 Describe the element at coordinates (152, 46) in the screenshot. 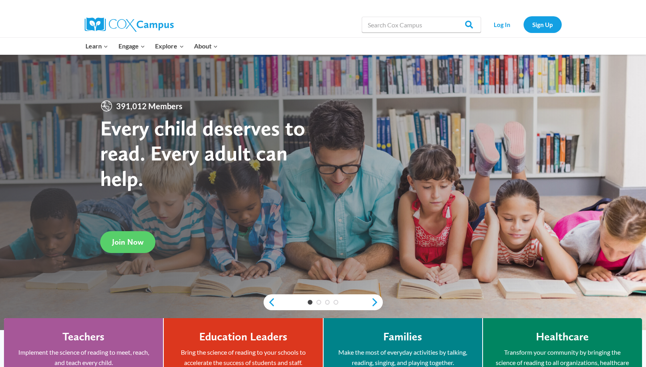

I see `nav: Primary Navigation` at that location.